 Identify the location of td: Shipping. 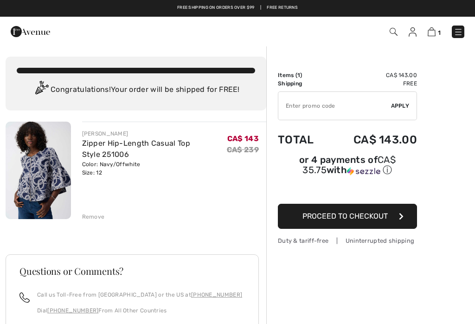
(303, 84).